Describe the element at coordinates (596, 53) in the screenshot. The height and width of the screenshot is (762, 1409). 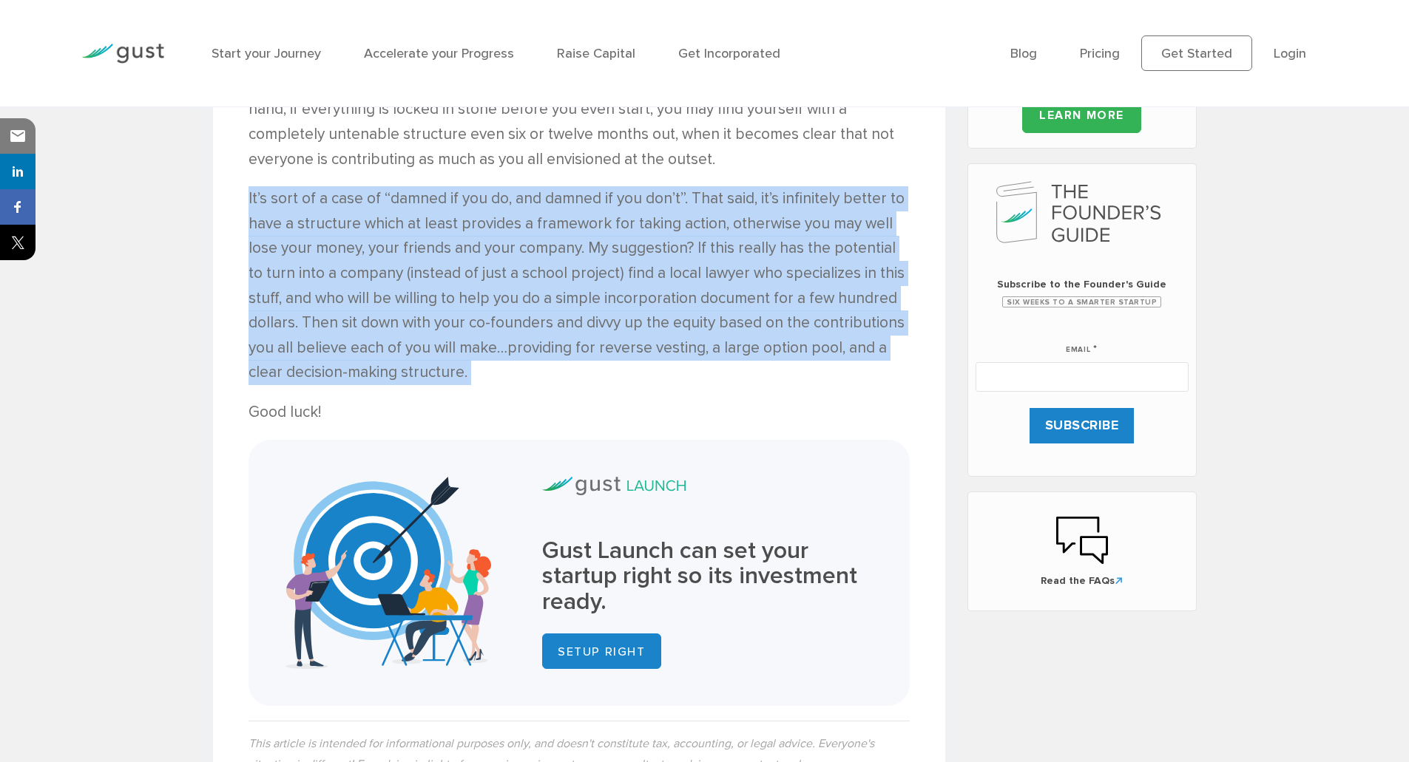
I see `a: Raise Capital` at that location.